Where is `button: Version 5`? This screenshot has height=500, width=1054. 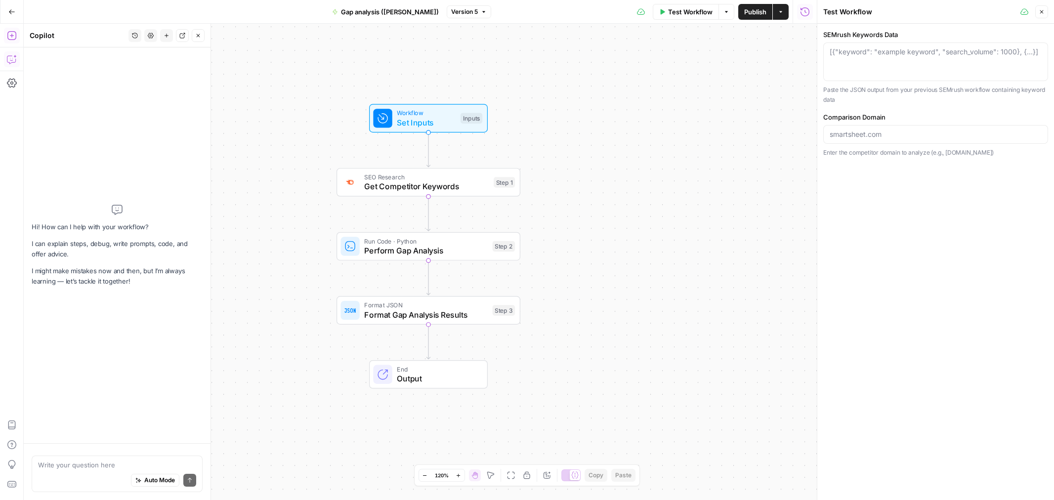
button: Version 5 is located at coordinates (469, 12).